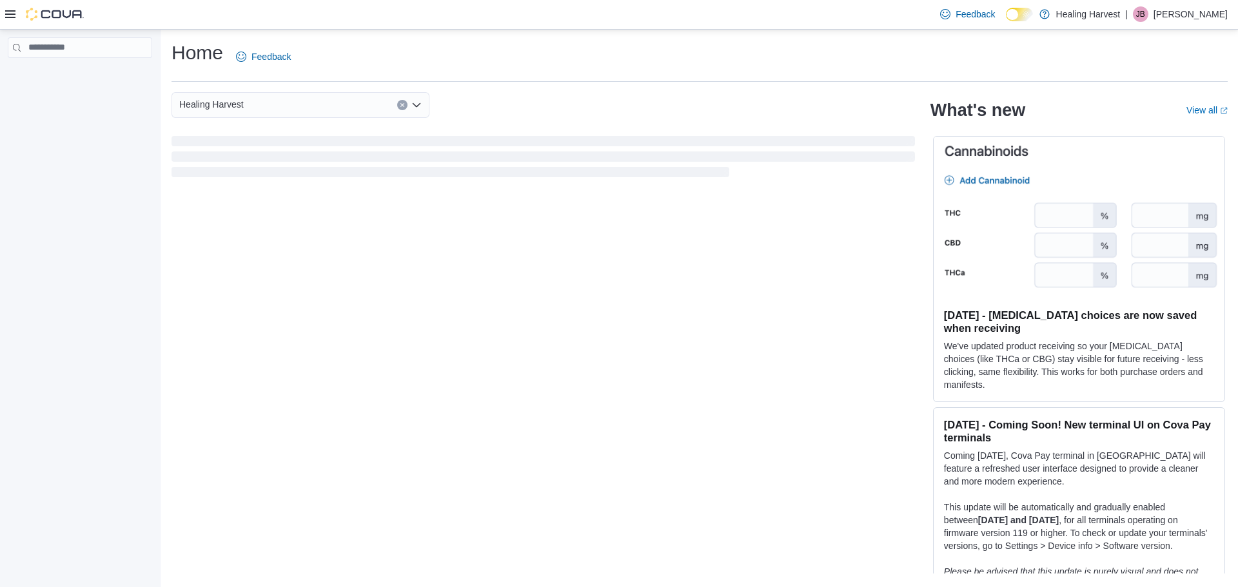 The width and height of the screenshot is (1238, 587). I want to click on svg: External link, so click(1224, 111).